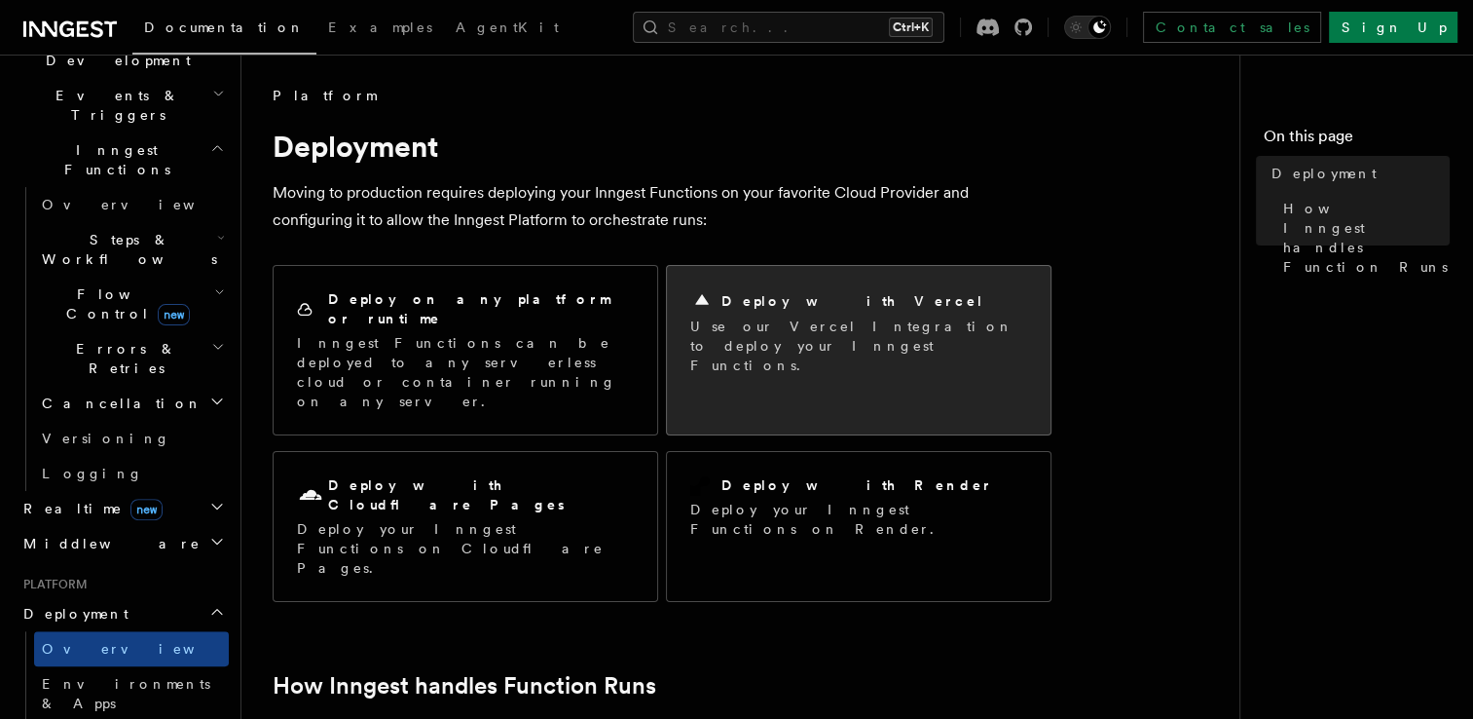 Image resolution: width=1473 pixels, height=719 pixels. What do you see at coordinates (122, 339) in the screenshot?
I see `div: Inngest Functions` at bounding box center [122, 339].